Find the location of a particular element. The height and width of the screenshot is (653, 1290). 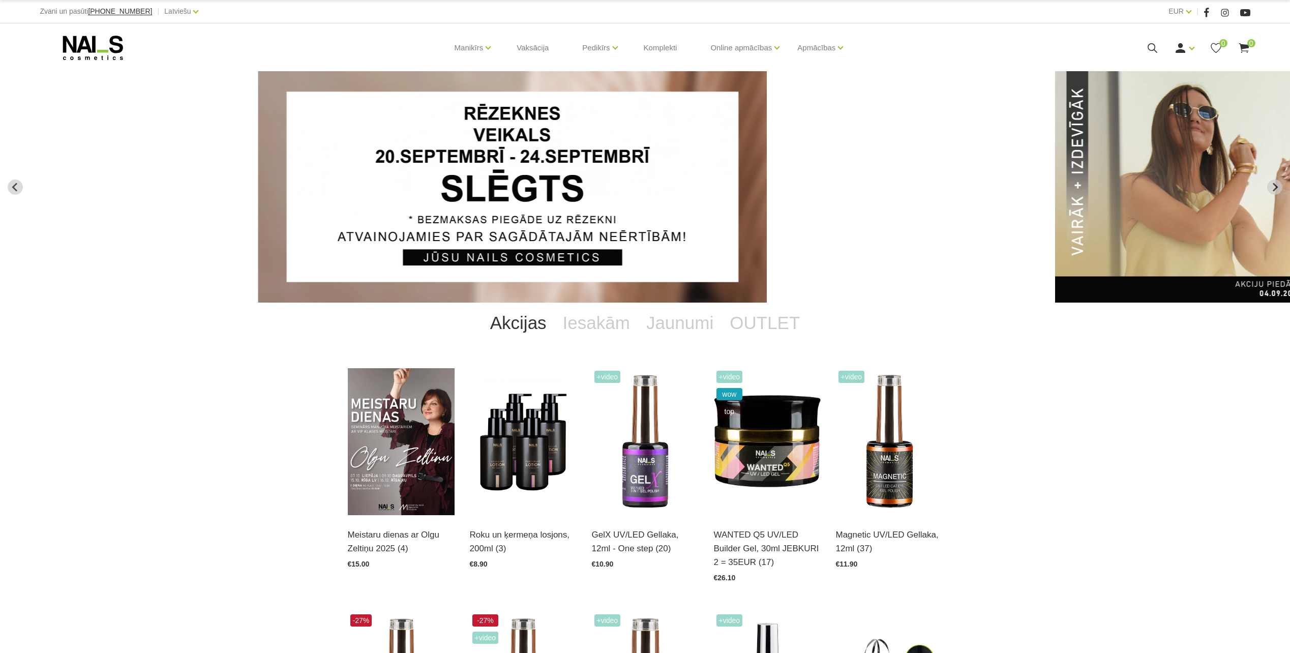

span: €26.10 is located at coordinates (725, 578).